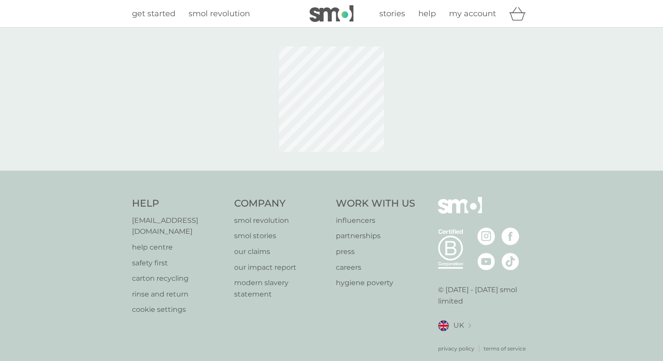 The height and width of the screenshot is (361, 663). I want to click on a: influencers, so click(375, 221).